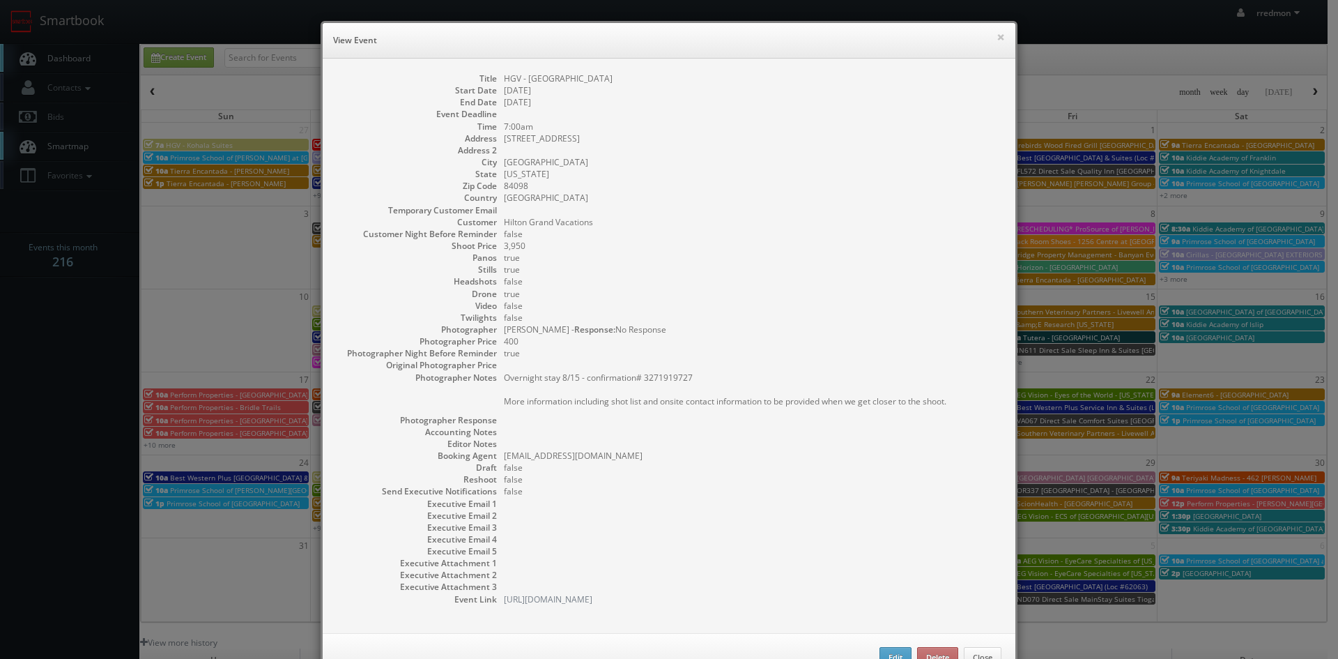 This screenshot has width=1338, height=659. What do you see at coordinates (417, 78) in the screenshot?
I see `dt: Title` at bounding box center [417, 78].